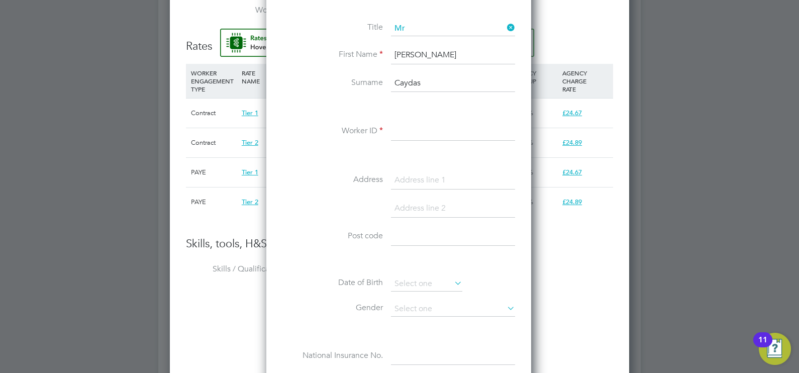 The height and width of the screenshot is (373, 799). Describe the element at coordinates (333, 54) in the screenshot. I see `label: First Name` at that location.